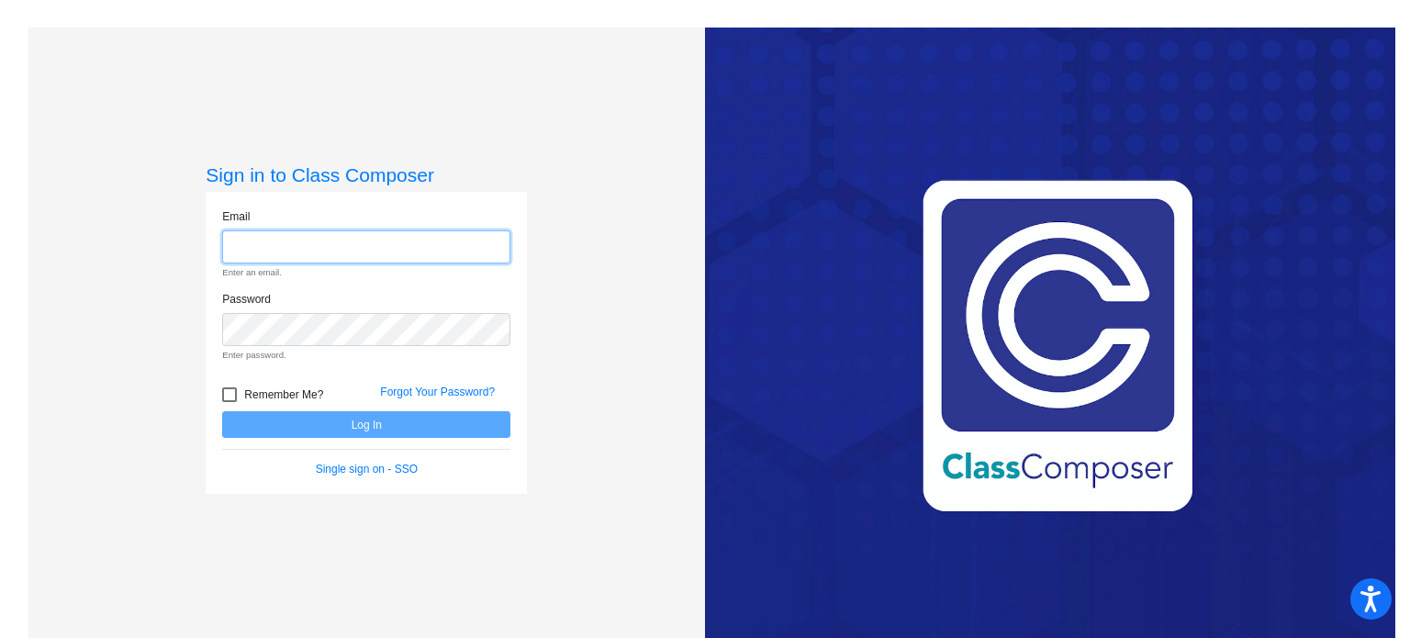 Image resolution: width=1410 pixels, height=638 pixels. Describe the element at coordinates (366, 355) in the screenshot. I see `small: Enter password.` at that location.